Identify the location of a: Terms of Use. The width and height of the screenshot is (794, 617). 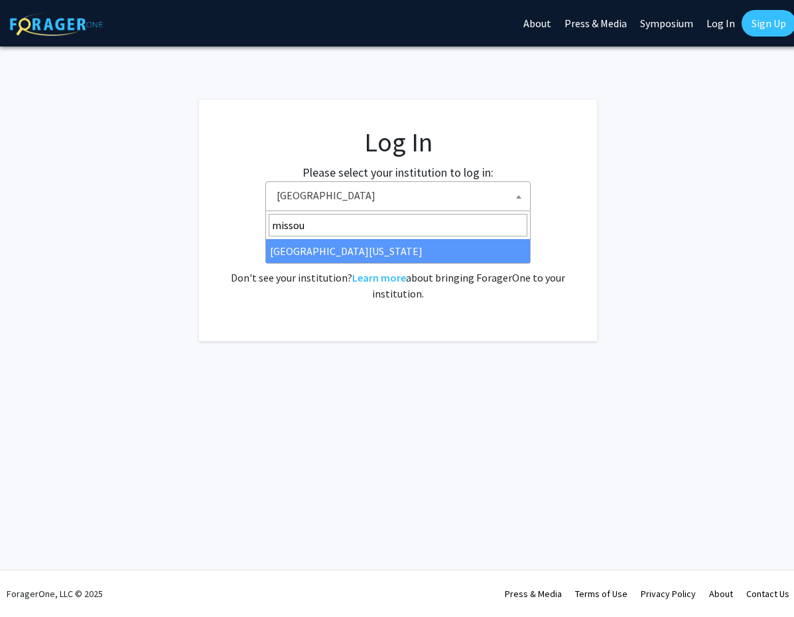
(601, 593).